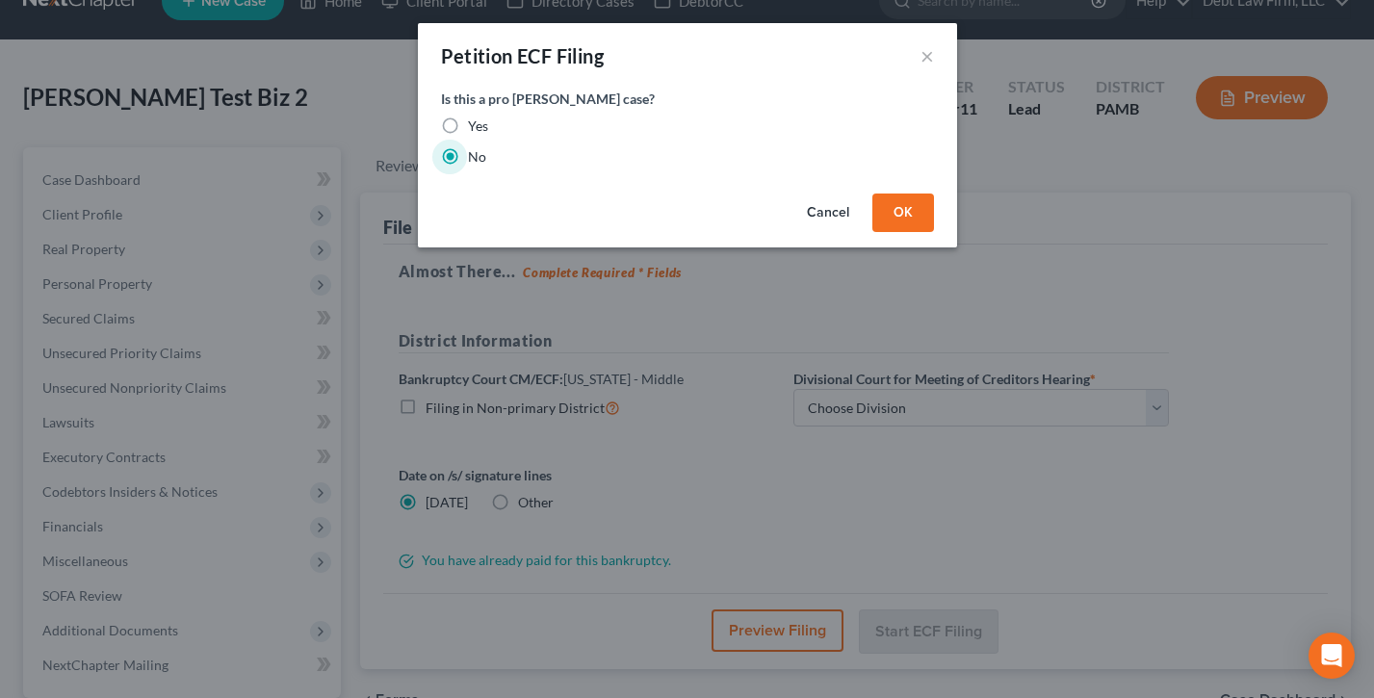 This screenshot has width=1374, height=698. What do you see at coordinates (1331, 656) in the screenshot?
I see `div: Open Intercom Messenger` at bounding box center [1331, 656].